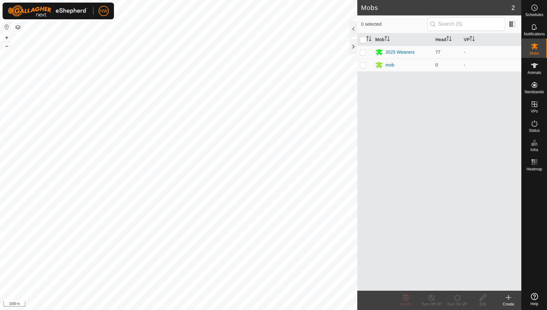 The height and width of the screenshot is (310, 547). I want to click on span: 2, so click(513, 8).